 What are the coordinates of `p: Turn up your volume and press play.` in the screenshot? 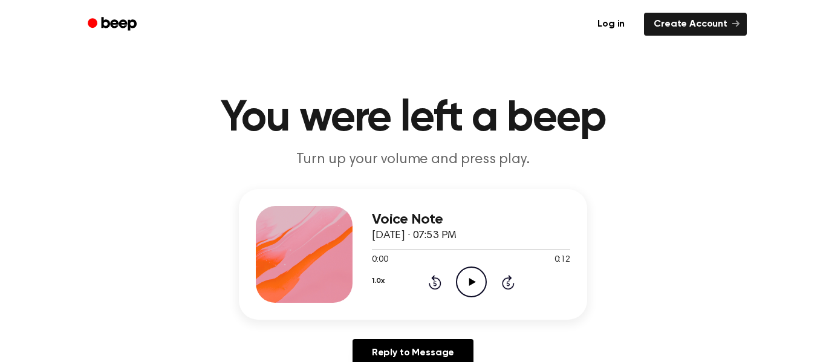 It's located at (413, 160).